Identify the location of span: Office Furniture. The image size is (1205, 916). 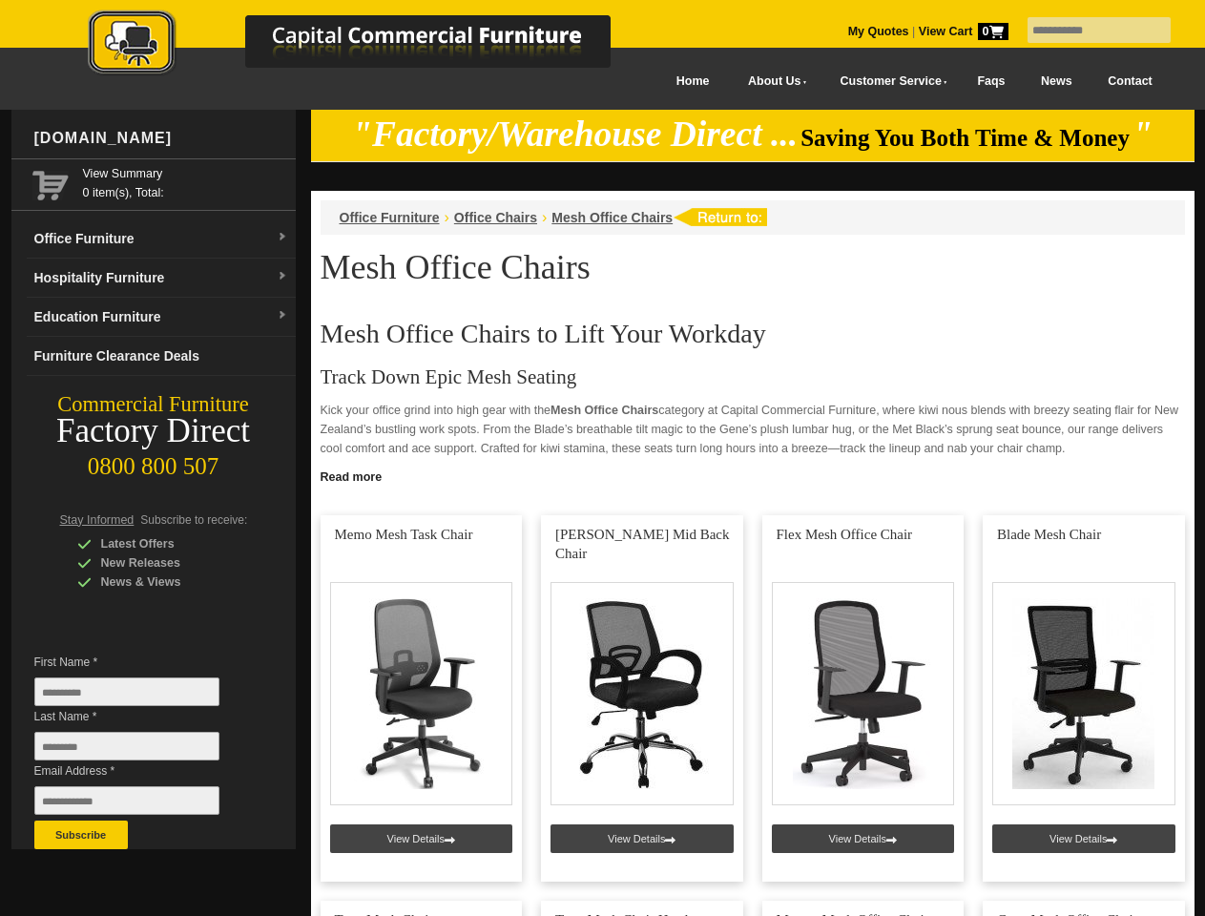
(389, 218).